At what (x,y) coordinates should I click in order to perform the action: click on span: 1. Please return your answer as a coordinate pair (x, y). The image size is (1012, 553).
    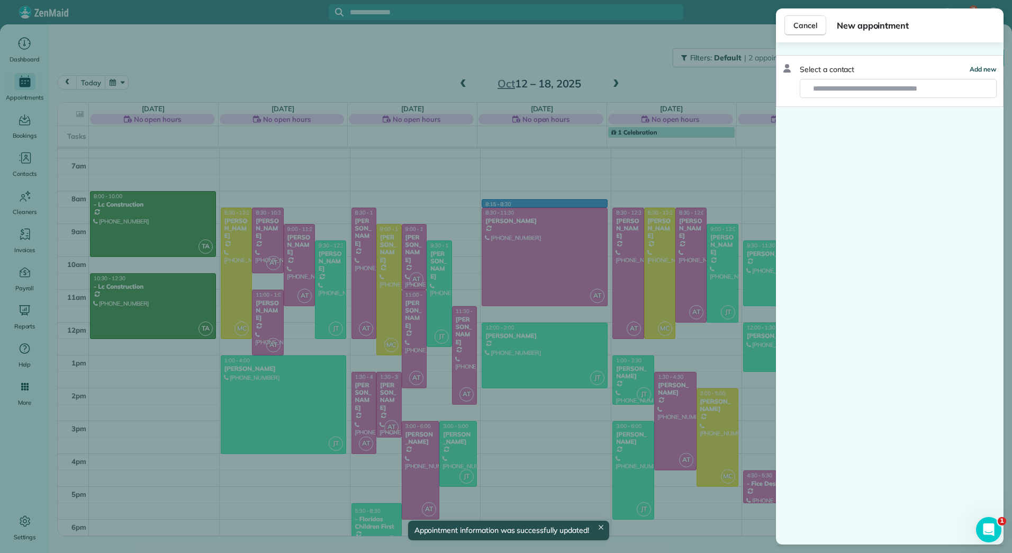
    Looking at the image, I should click on (1002, 521).